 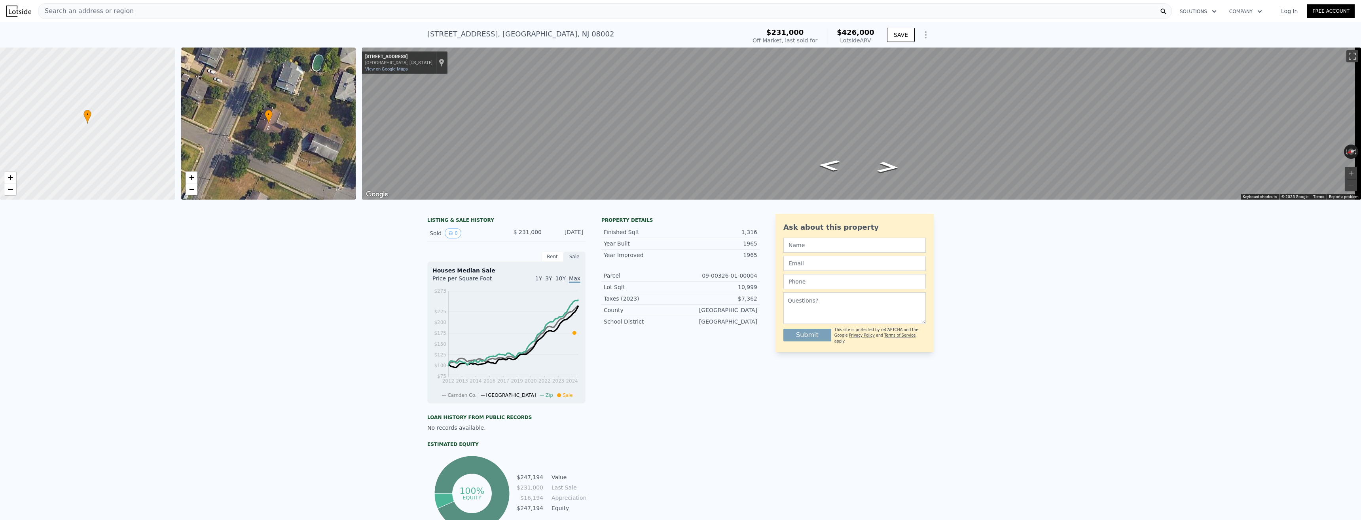 I want to click on td: $231,000, so click(x=530, y=487).